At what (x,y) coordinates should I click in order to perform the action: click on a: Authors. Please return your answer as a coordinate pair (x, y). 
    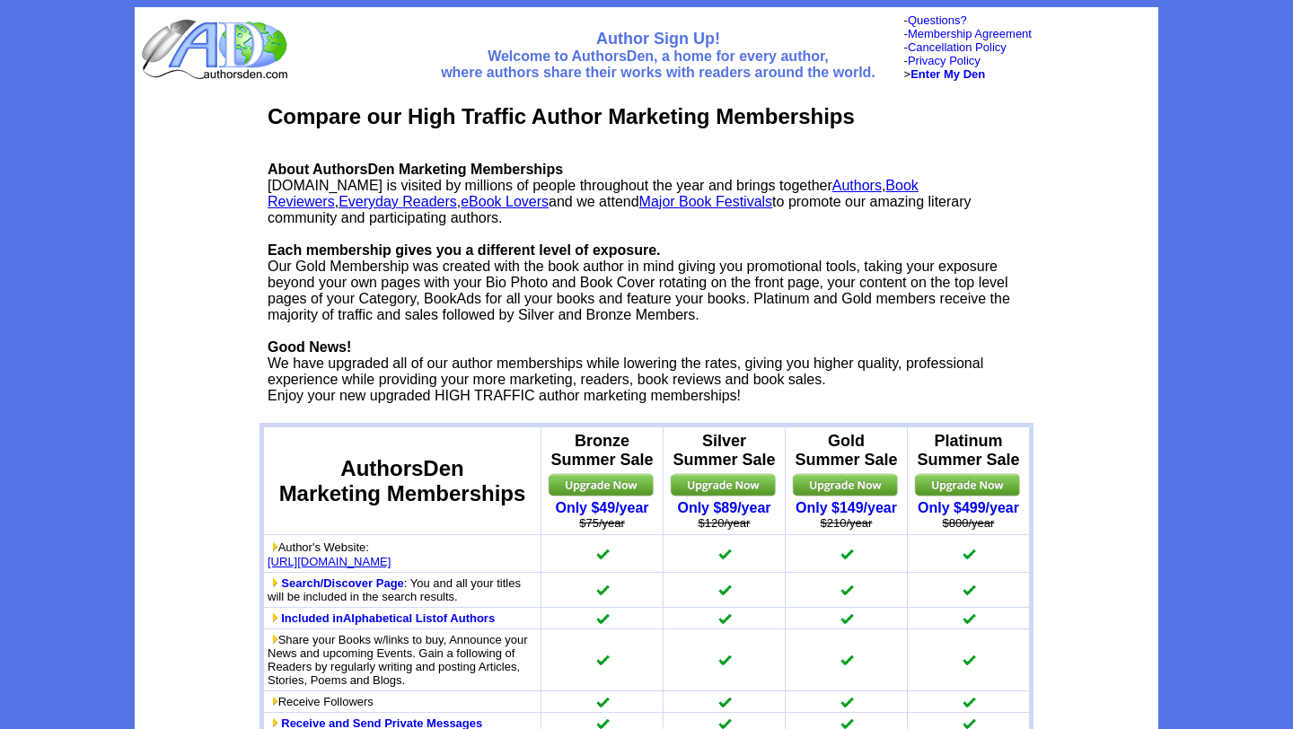
    Looking at the image, I should click on (857, 185).